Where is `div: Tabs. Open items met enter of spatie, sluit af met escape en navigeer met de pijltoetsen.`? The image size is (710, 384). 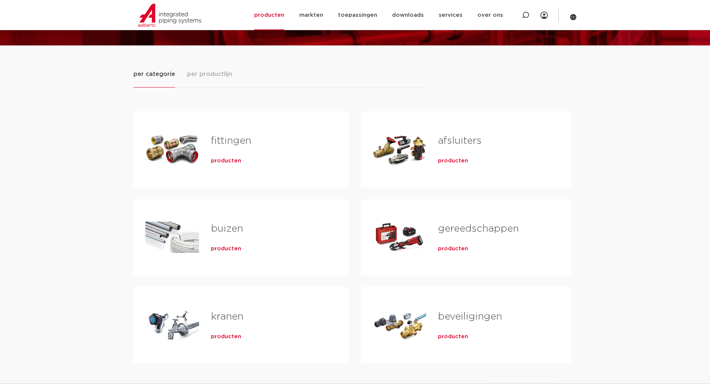
div: Tabs. Open items met enter of spatie, sluit af met escape en navigeer met de pijltoetsen. is located at coordinates (355, 222).